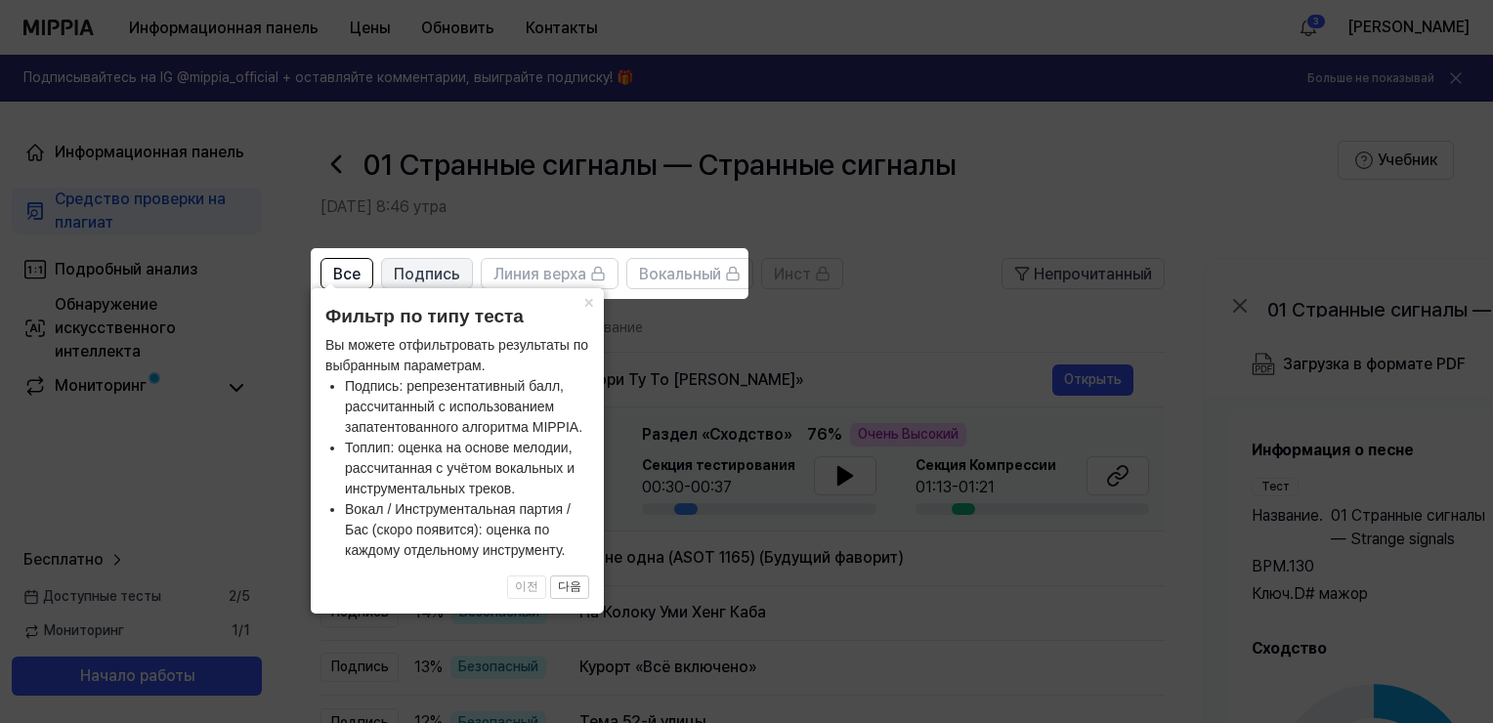 The width and height of the screenshot is (1493, 723). I want to click on li: Топлип: оценка на основе мелодии, рассчитанная с учётом вокальных и инструментальных треков., so click(467, 468).